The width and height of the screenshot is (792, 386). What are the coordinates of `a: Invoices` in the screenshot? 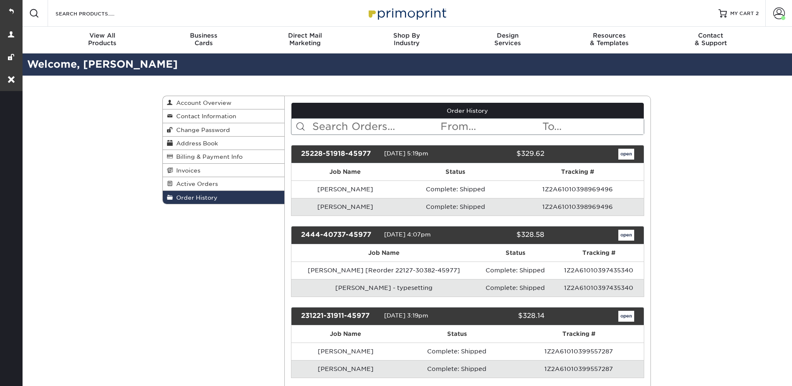 It's located at (224, 170).